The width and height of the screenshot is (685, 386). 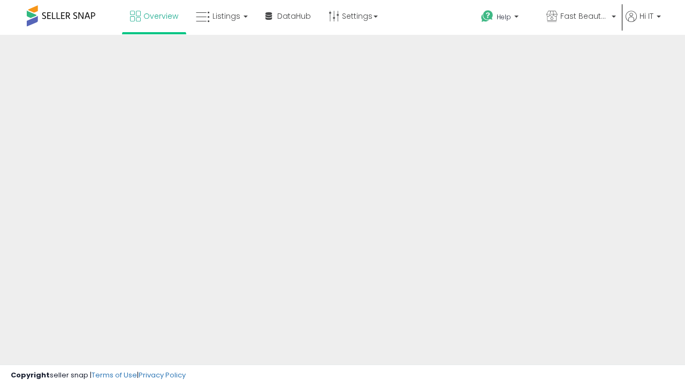 What do you see at coordinates (647, 16) in the screenshot?
I see `span: Hi IT` at bounding box center [647, 16].